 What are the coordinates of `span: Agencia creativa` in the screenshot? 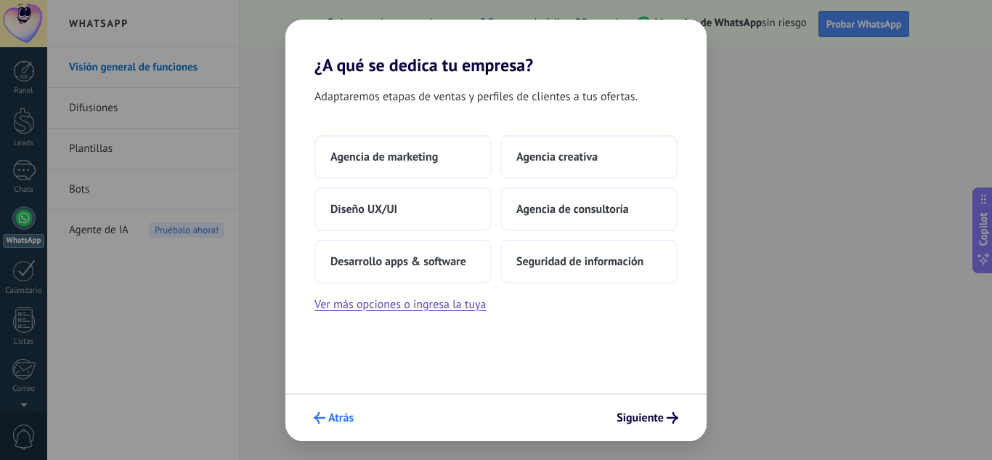 It's located at (557, 157).